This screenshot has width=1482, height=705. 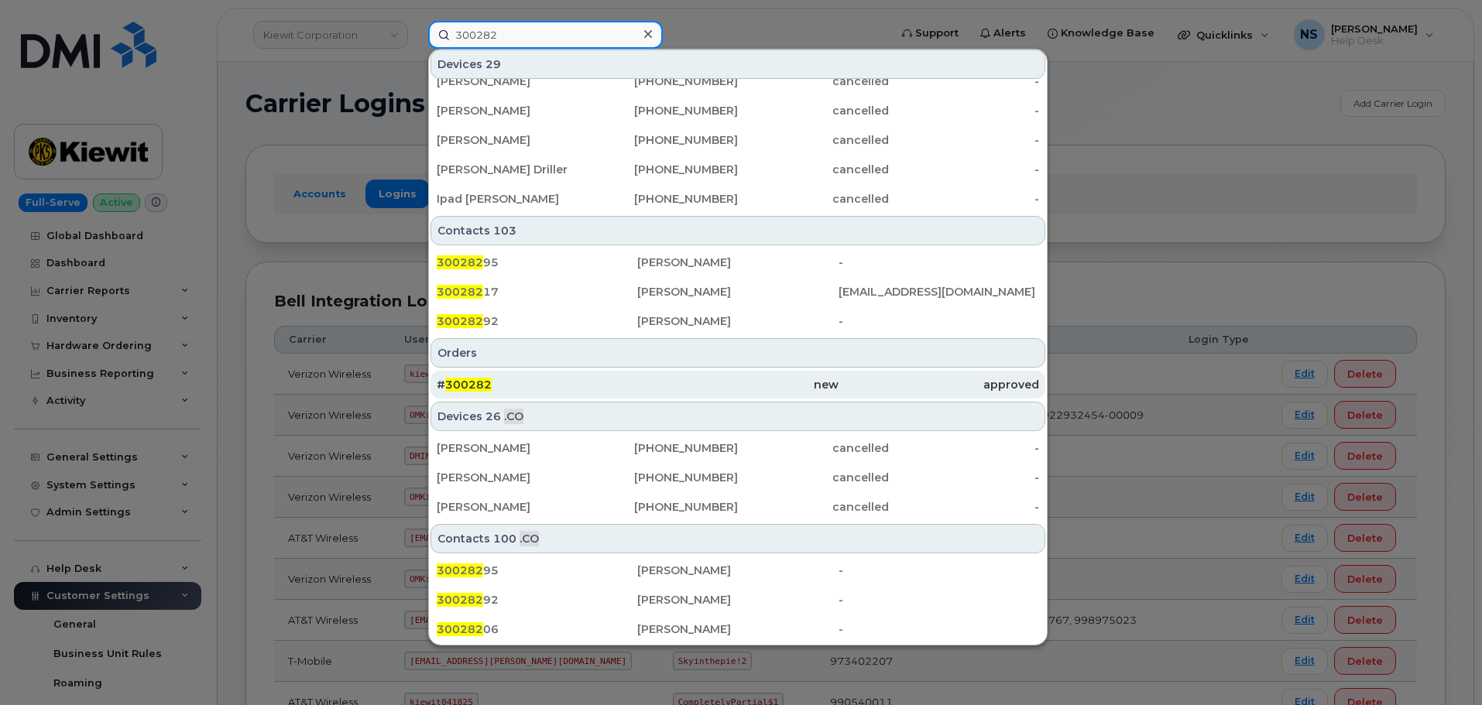 What do you see at coordinates (938, 385) in the screenshot?
I see `div: approved` at bounding box center [938, 385].